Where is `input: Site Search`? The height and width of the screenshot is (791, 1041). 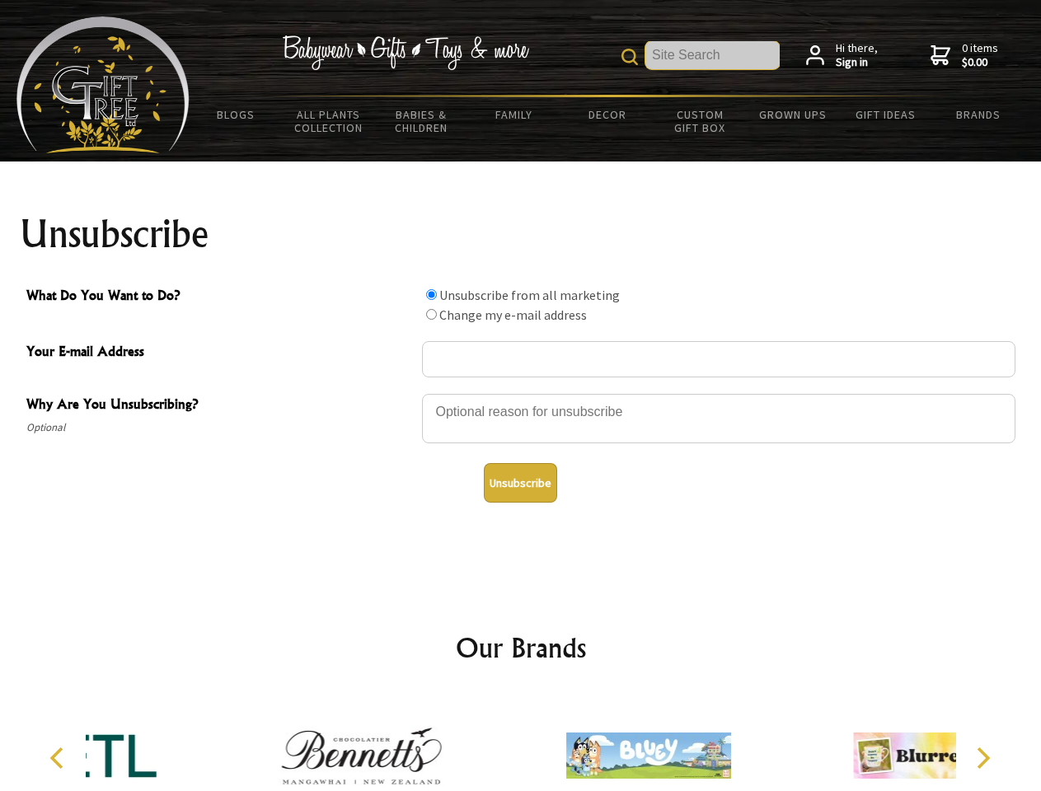 input: Site Search is located at coordinates (712, 55).